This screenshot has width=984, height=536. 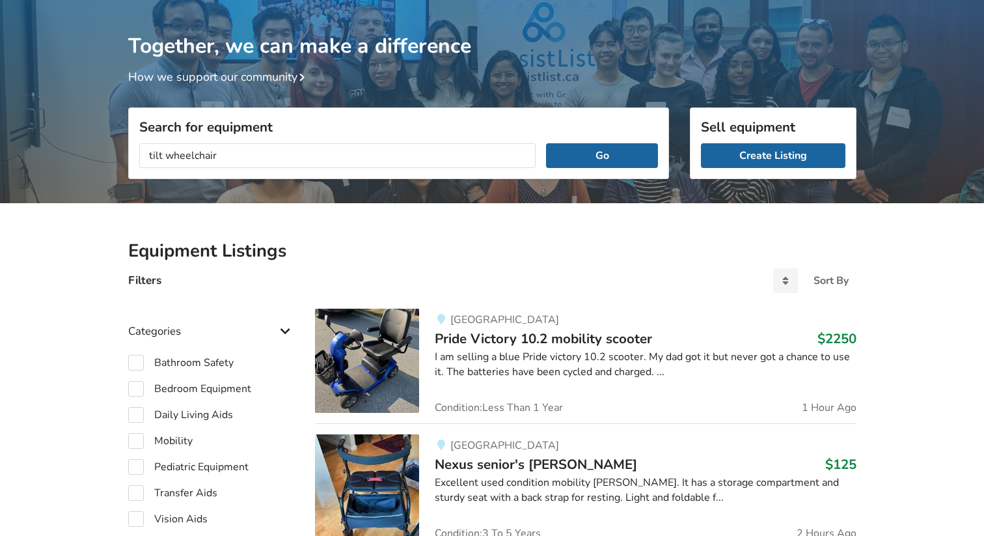 What do you see at coordinates (601, 156) in the screenshot?
I see `button: Go` at bounding box center [601, 156].